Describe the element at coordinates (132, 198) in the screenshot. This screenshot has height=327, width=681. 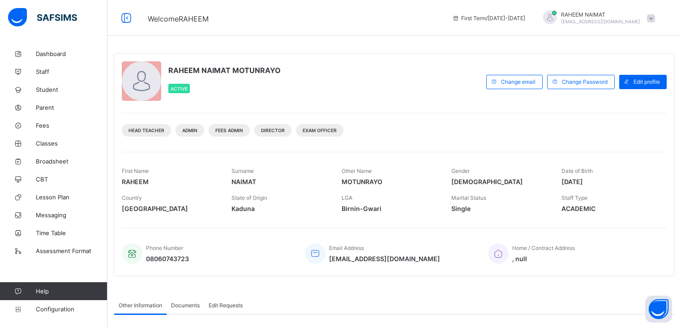
I see `span: Country` at that location.